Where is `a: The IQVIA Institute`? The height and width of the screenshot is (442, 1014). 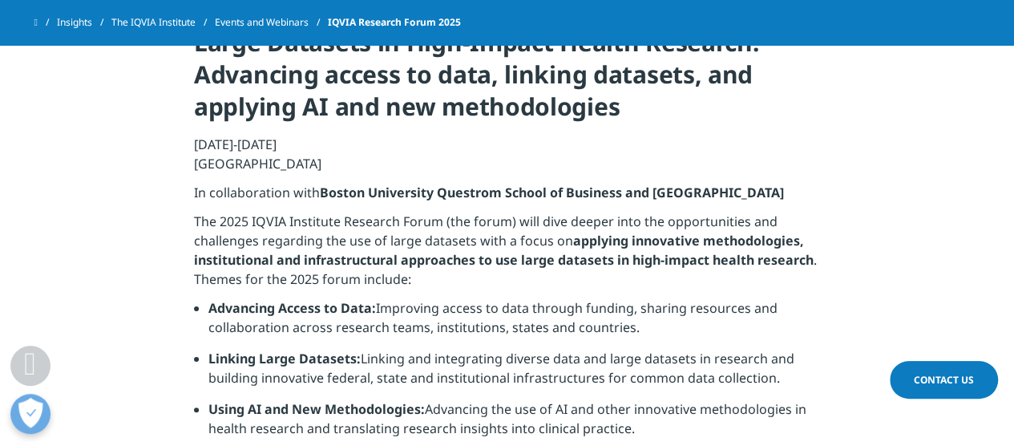 a: The IQVIA Institute is located at coordinates (163, 22).